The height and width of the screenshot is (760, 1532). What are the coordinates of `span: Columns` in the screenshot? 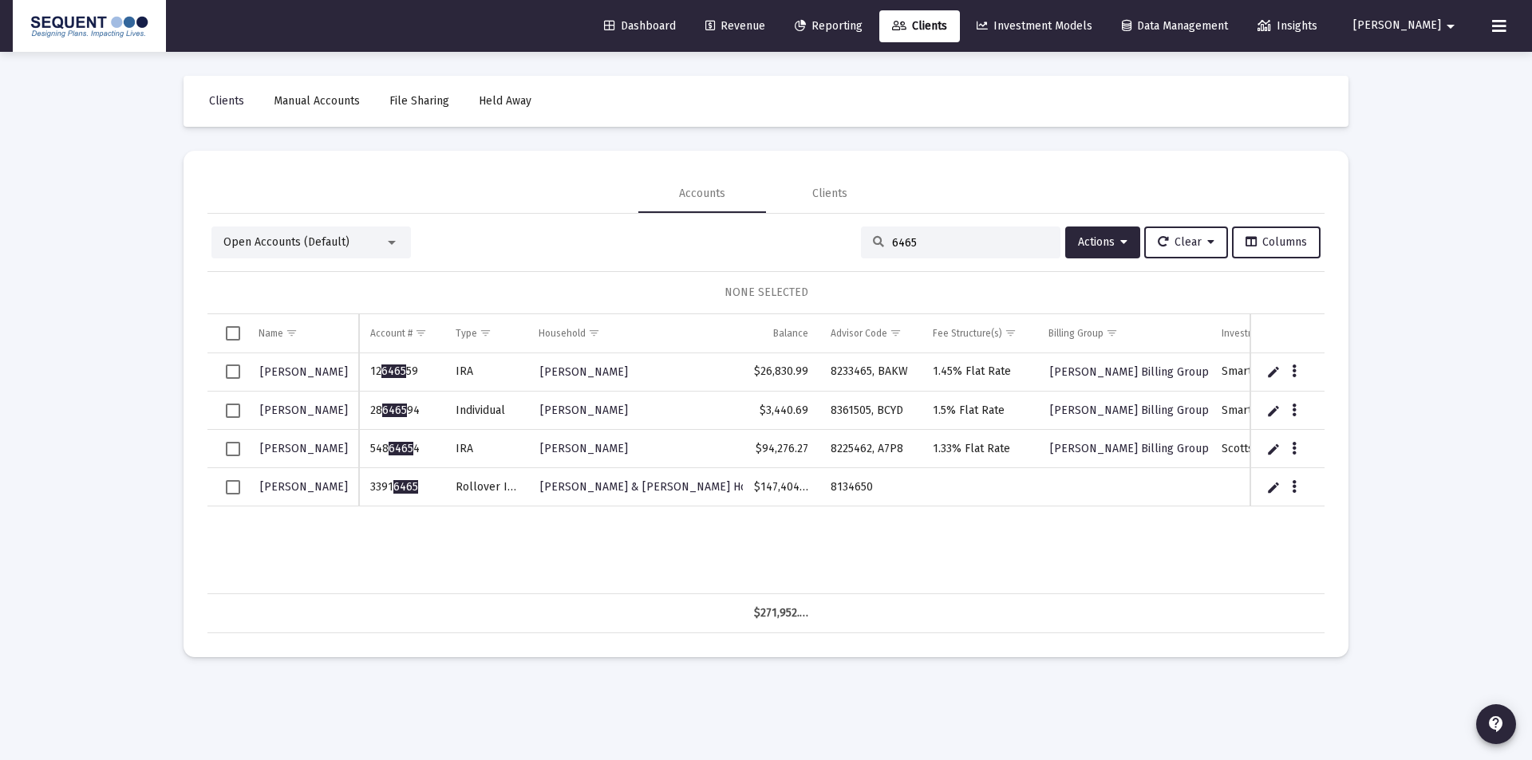 It's located at (1276, 242).